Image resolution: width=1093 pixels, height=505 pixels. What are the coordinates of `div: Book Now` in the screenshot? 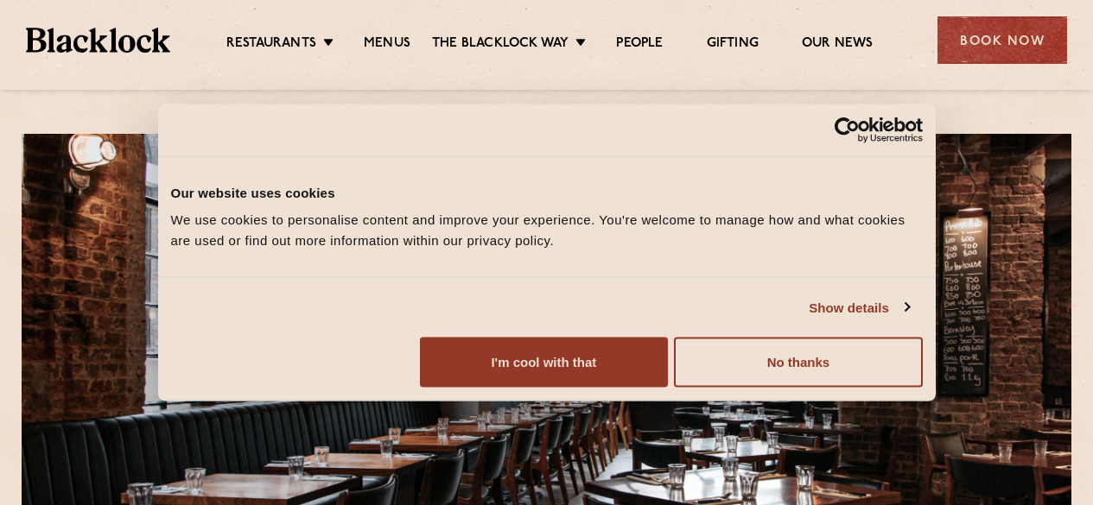 It's located at (1002, 40).